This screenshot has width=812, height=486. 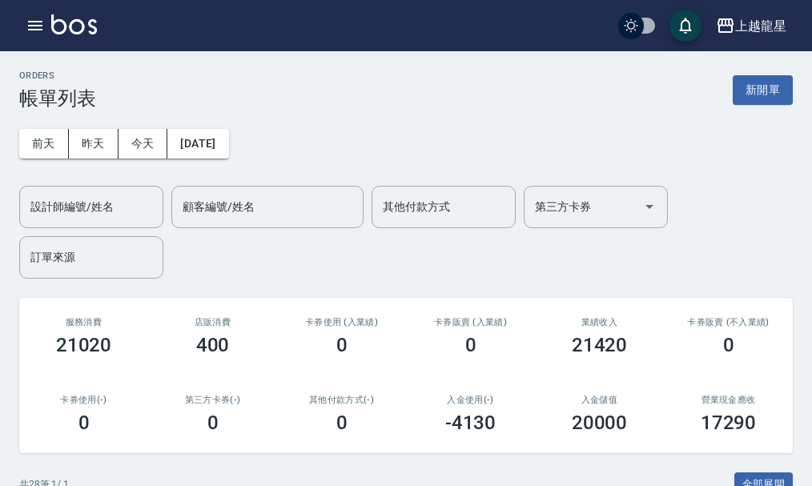 What do you see at coordinates (341, 322) in the screenshot?
I see `h2: 卡券使用 (入業績)` at bounding box center [341, 322].